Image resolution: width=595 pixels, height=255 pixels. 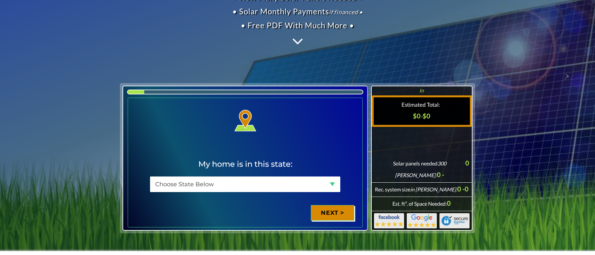 I want to click on a: Go to solar estimator, so click(x=298, y=41).